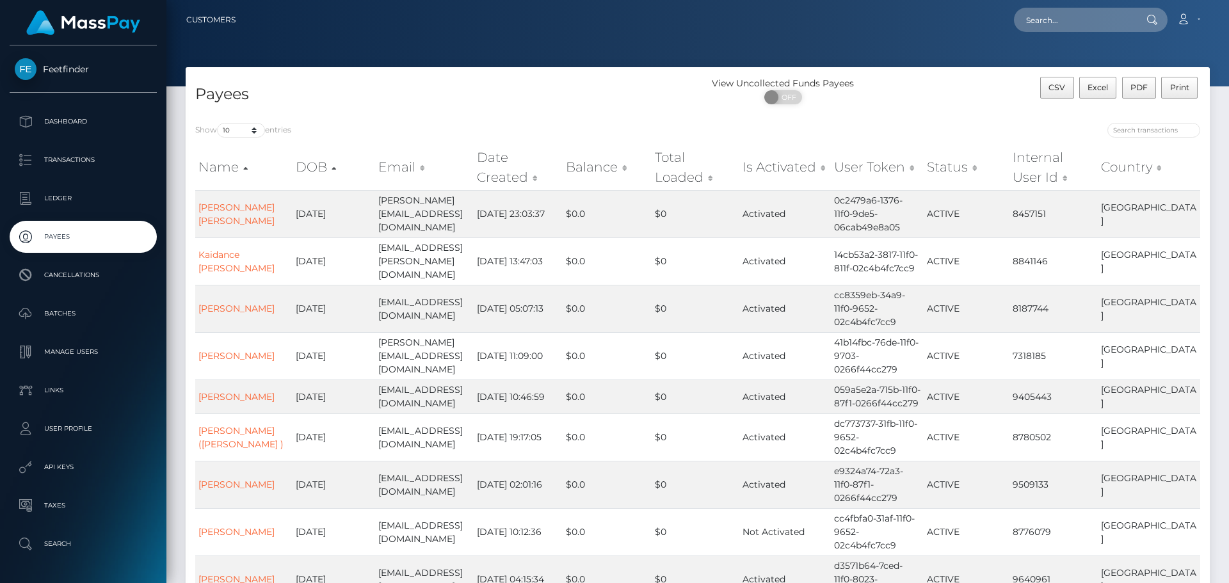  What do you see at coordinates (83, 544) in the screenshot?
I see `a: Search` at bounding box center [83, 544].